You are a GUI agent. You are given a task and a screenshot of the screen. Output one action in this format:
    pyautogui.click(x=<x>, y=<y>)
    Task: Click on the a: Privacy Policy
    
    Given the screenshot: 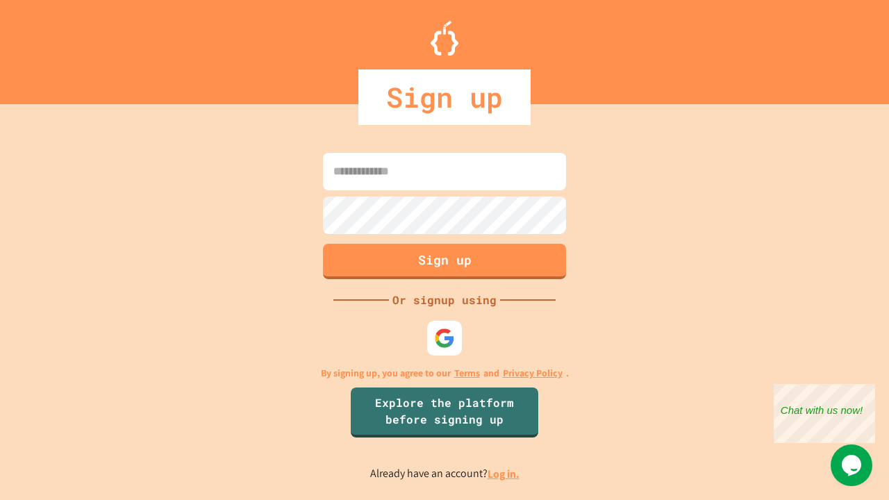 What is the action you would take?
    pyautogui.click(x=533, y=373)
    